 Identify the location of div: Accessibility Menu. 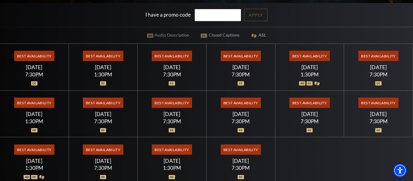
(400, 171).